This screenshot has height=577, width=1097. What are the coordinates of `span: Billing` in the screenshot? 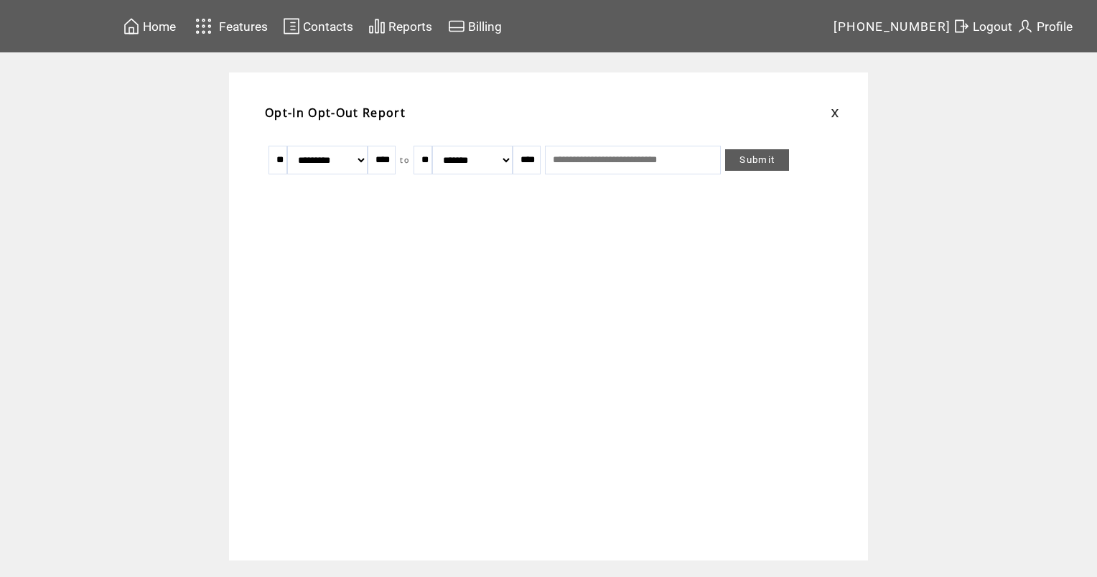 It's located at (485, 27).